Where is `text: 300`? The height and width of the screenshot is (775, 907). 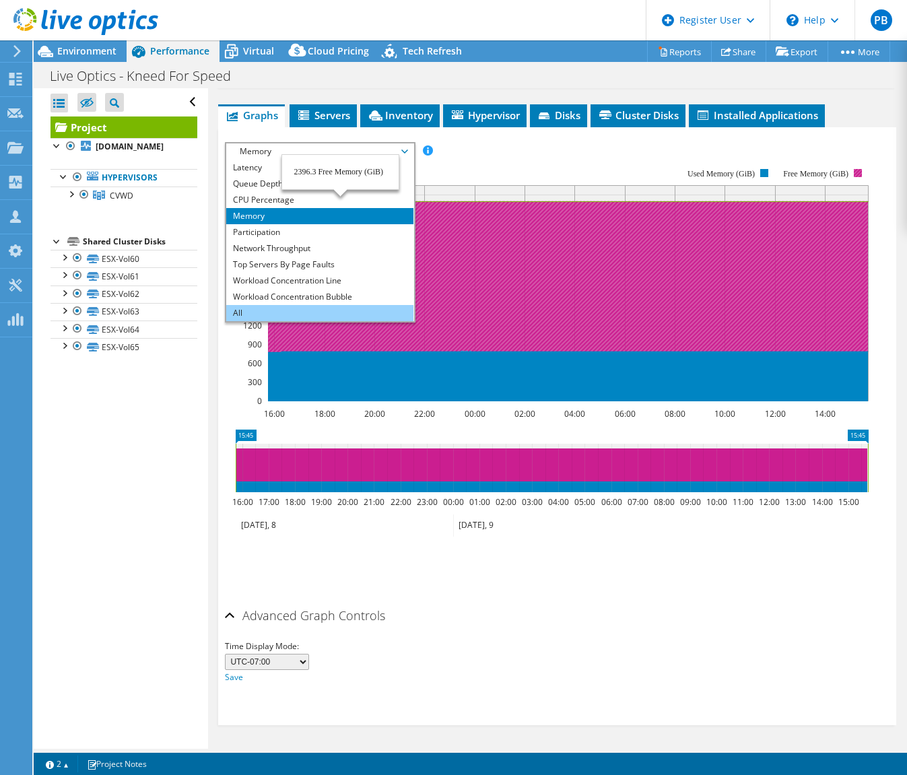 text: 300 is located at coordinates (255, 382).